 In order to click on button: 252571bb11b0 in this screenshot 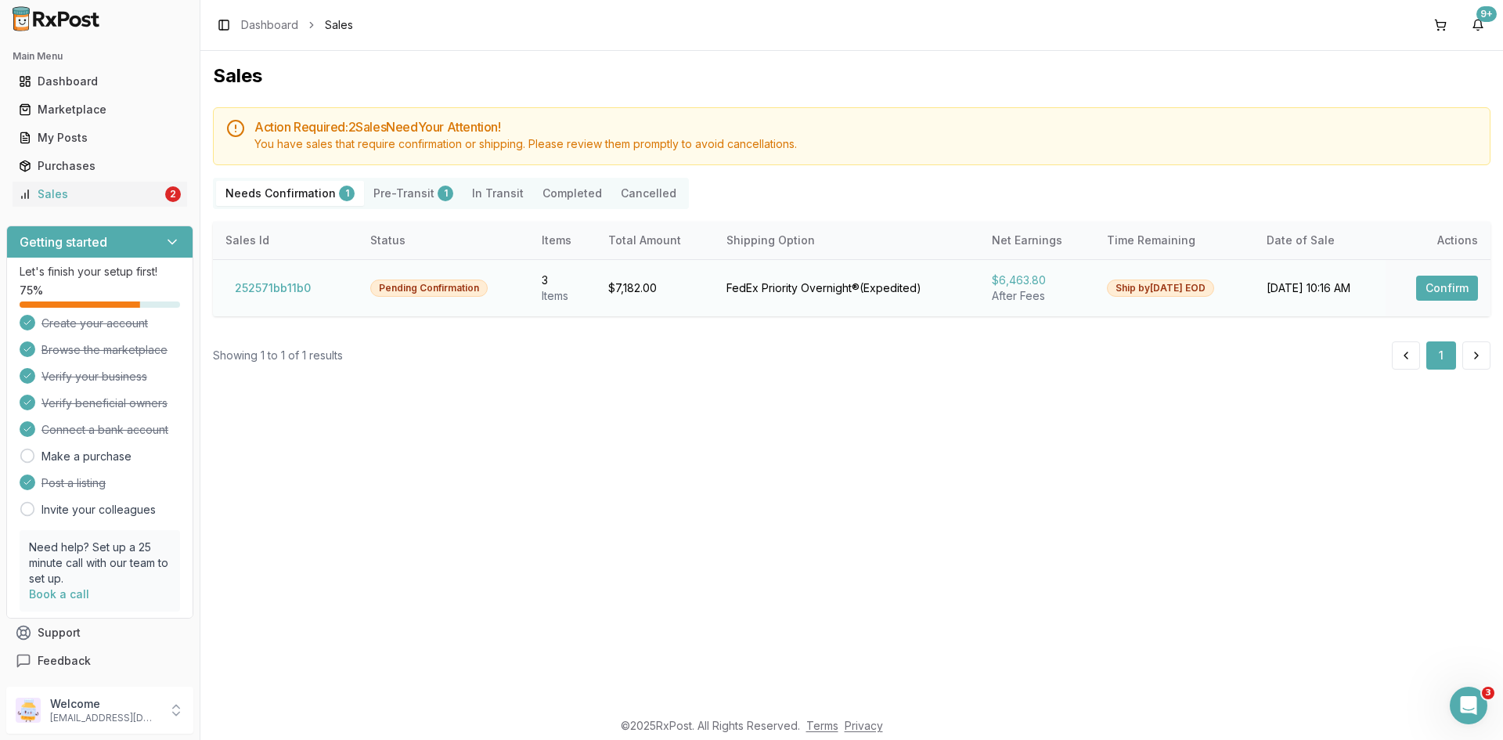, I will do `click(272, 288)`.